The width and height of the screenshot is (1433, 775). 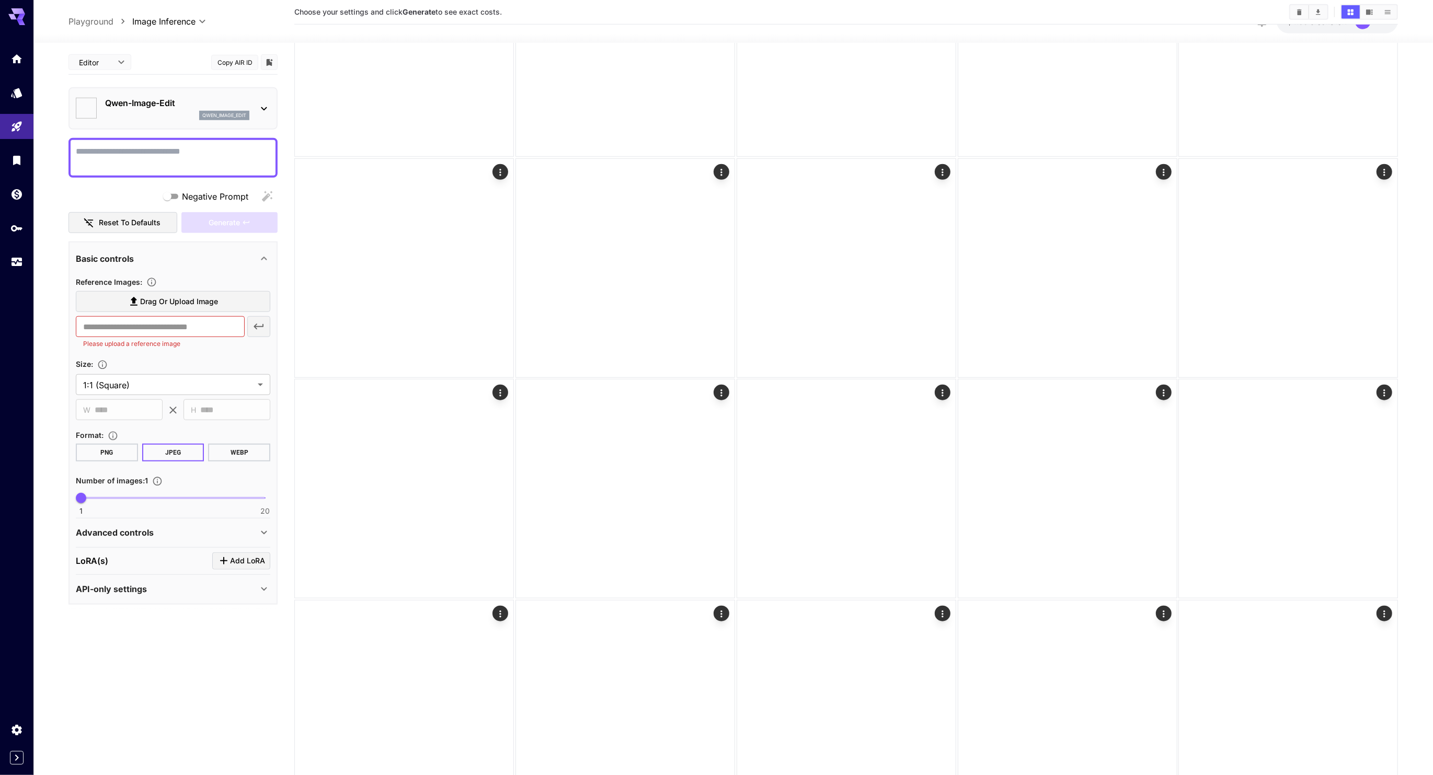 I want to click on label: Drag or upload image, so click(x=173, y=302).